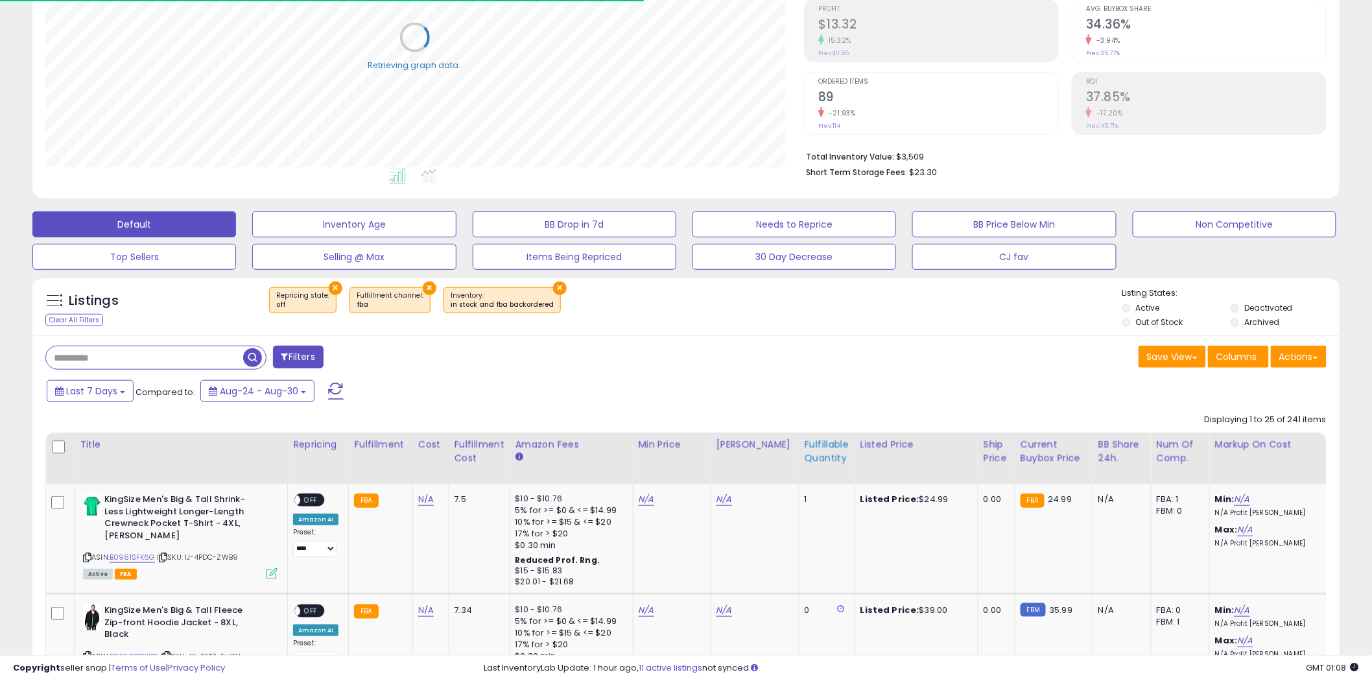 This screenshot has width=1372, height=681. What do you see at coordinates (138, 667) in the screenshot?
I see `a: Terms of Use` at bounding box center [138, 667].